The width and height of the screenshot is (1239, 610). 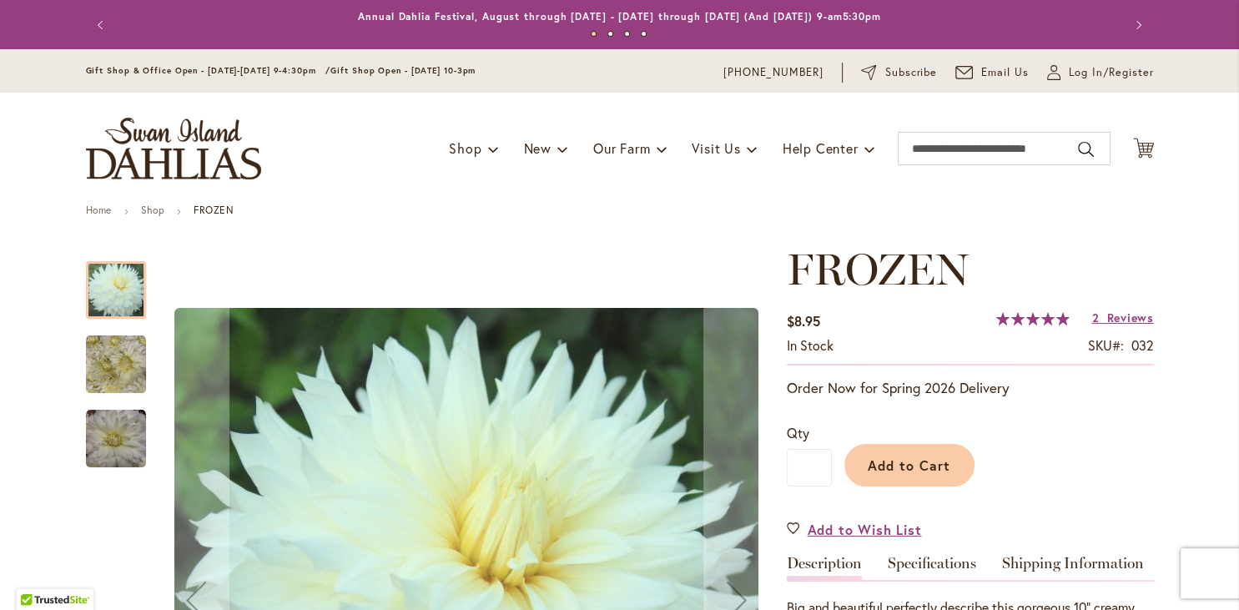 I want to click on span: 2, so click(x=1094, y=317).